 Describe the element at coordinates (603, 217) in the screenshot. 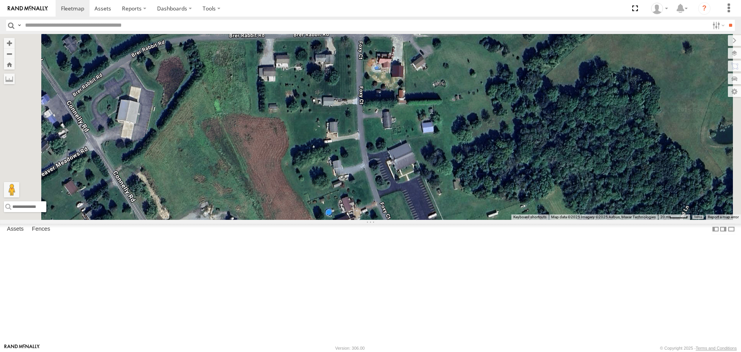

I see `span: Map data ©2025 Imagery ©2025 Airbus, Maxar Technologies` at that location.